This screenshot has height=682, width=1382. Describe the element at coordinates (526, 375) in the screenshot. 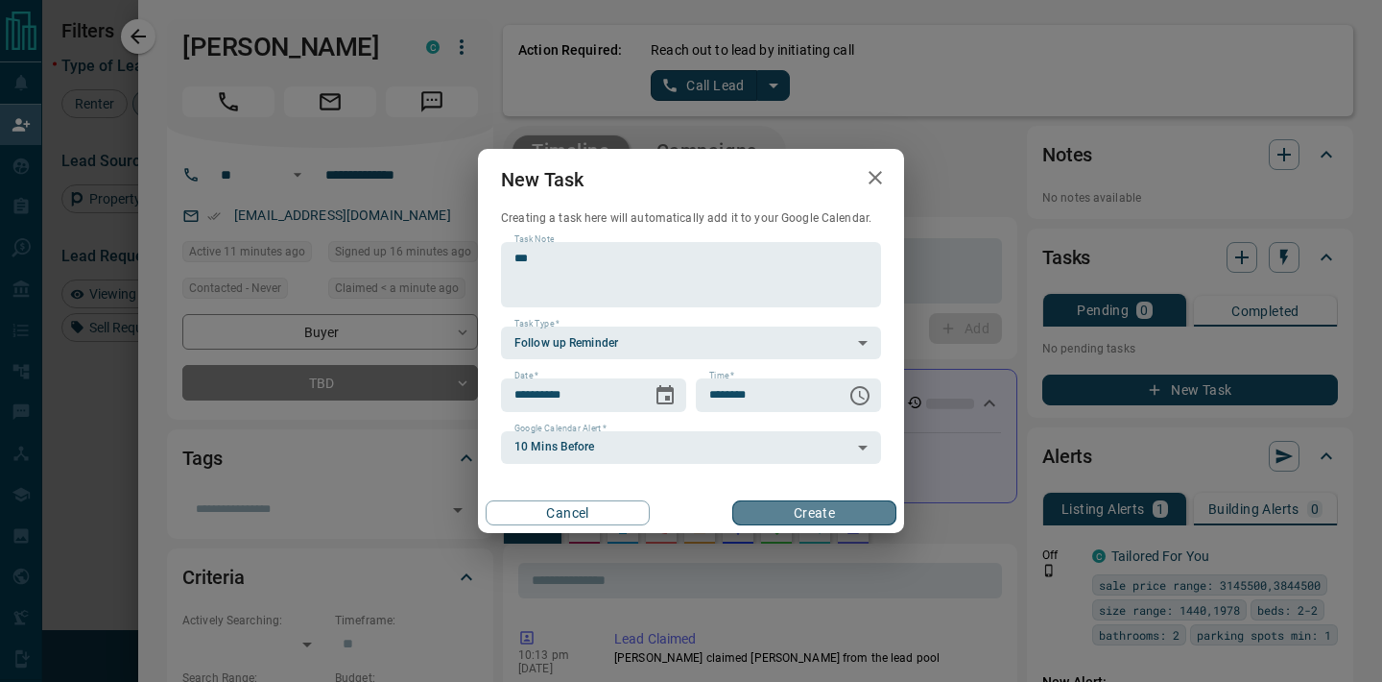

I see `label: Date` at that location.